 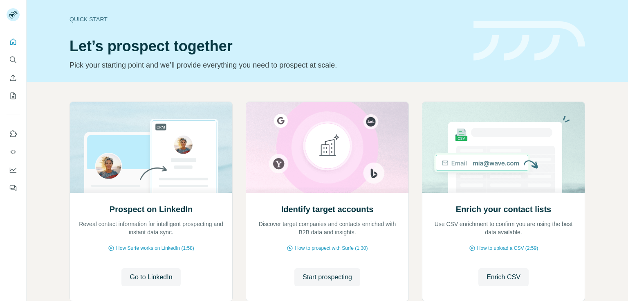 What do you see at coordinates (151, 277) in the screenshot?
I see `span: Go to LinkedIn` at bounding box center [151, 277].